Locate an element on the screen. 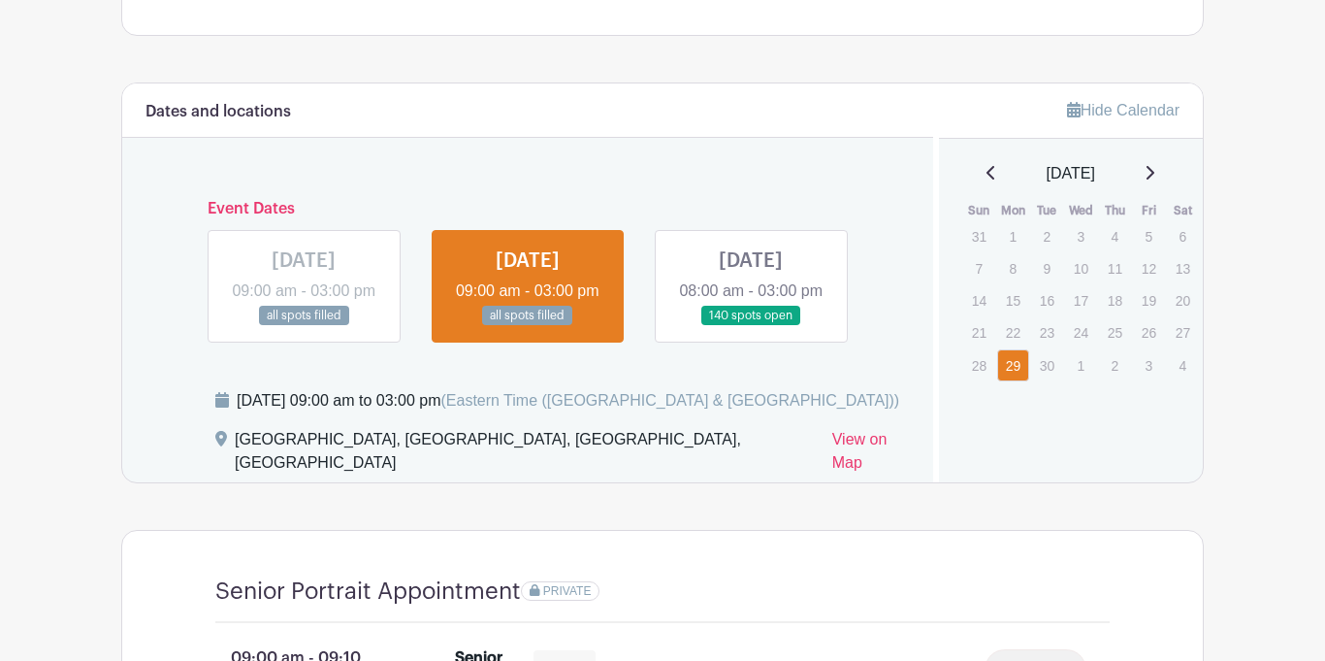 This screenshot has height=661, width=1325. a: 29 is located at coordinates (1013, 365).